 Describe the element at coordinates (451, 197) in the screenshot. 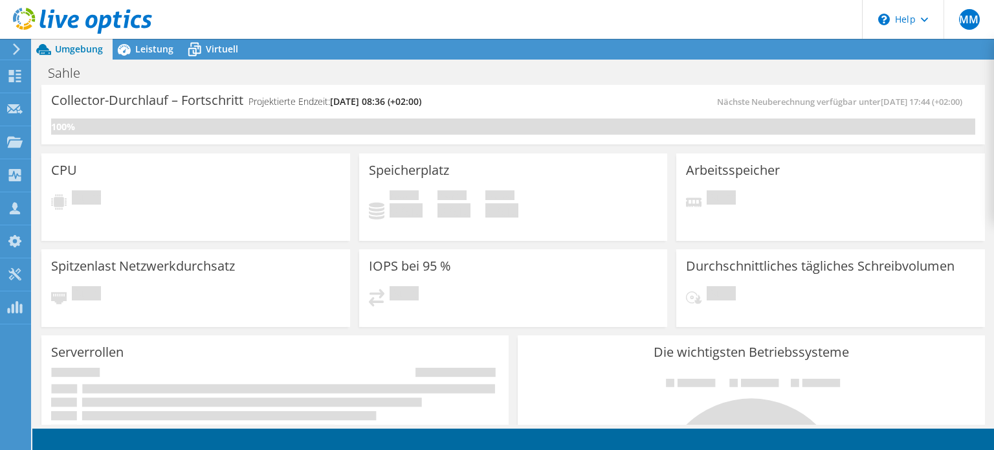

I see `span: Verfügbar` at that location.